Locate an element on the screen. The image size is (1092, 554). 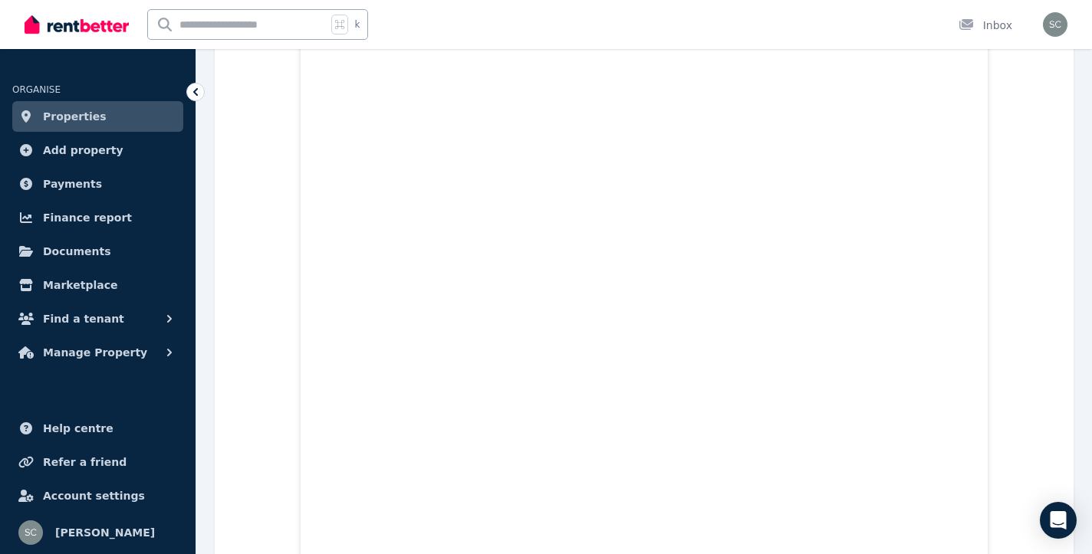
span: Help centre is located at coordinates (78, 429).